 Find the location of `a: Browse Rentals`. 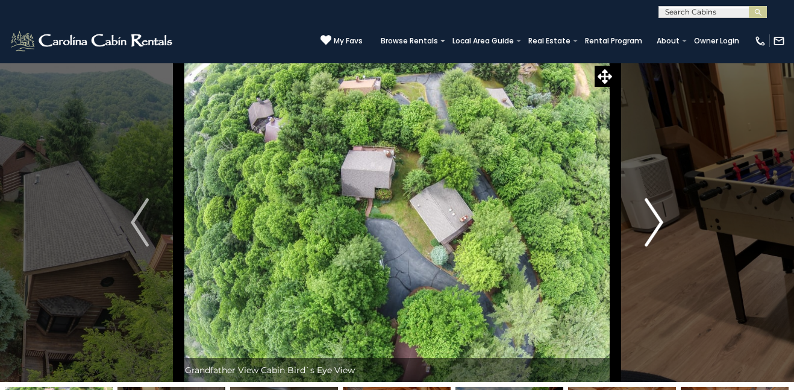

a: Browse Rentals is located at coordinates (409, 41).